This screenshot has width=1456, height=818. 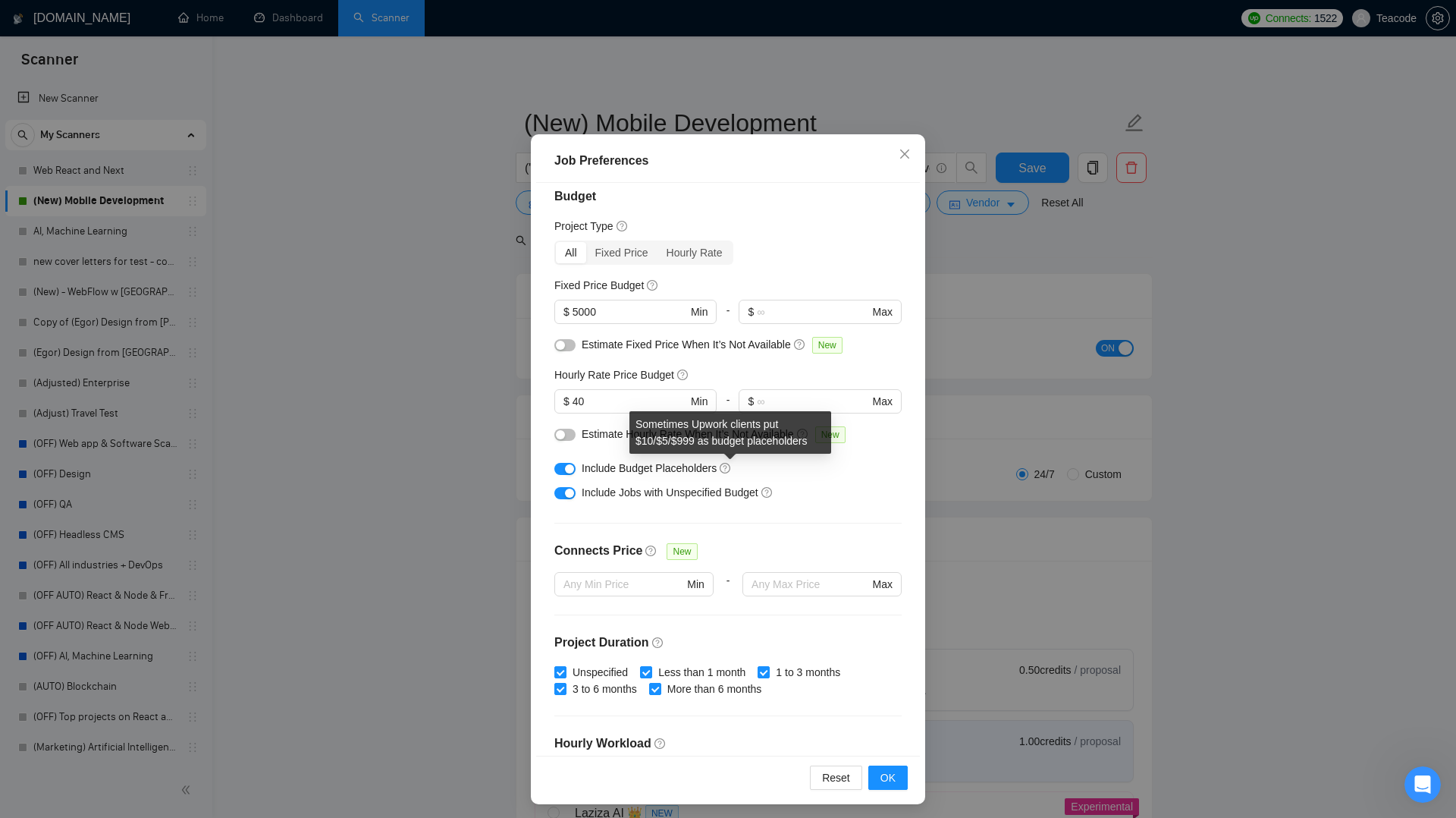 What do you see at coordinates (688, 434) in the screenshot?
I see `span: Estimate Hourly Rate When It’s Not Available` at bounding box center [688, 434].